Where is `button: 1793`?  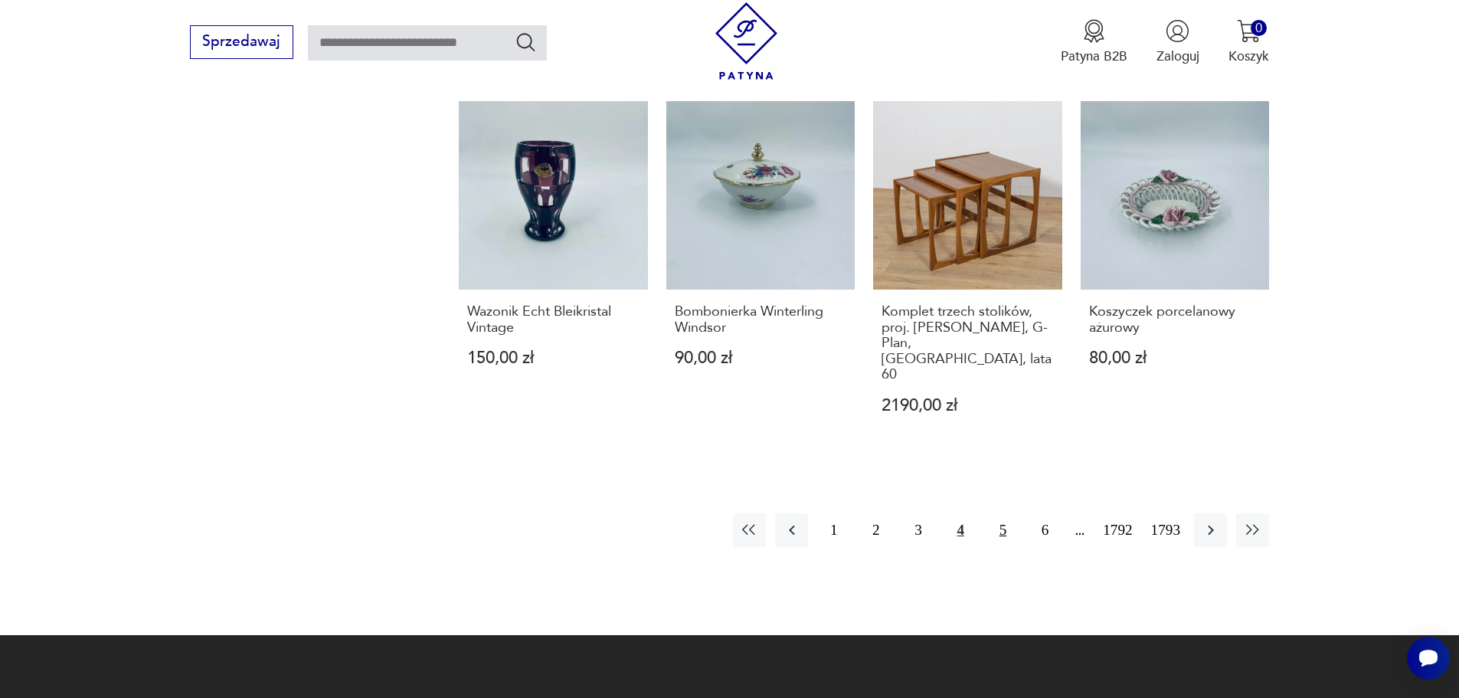
button: 1793 is located at coordinates (1166, 529).